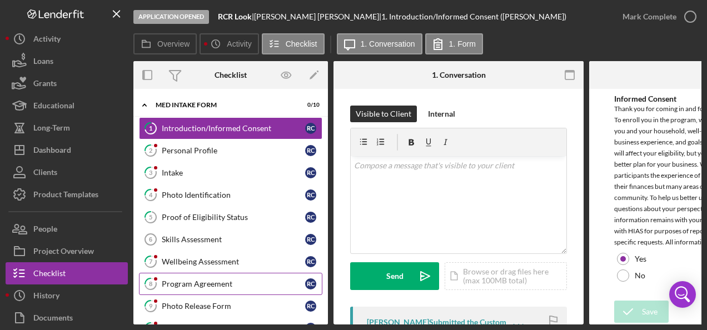 The width and height of the screenshot is (707, 330). Describe the element at coordinates (223, 105) in the screenshot. I see `div: MED Intake Form` at that location.